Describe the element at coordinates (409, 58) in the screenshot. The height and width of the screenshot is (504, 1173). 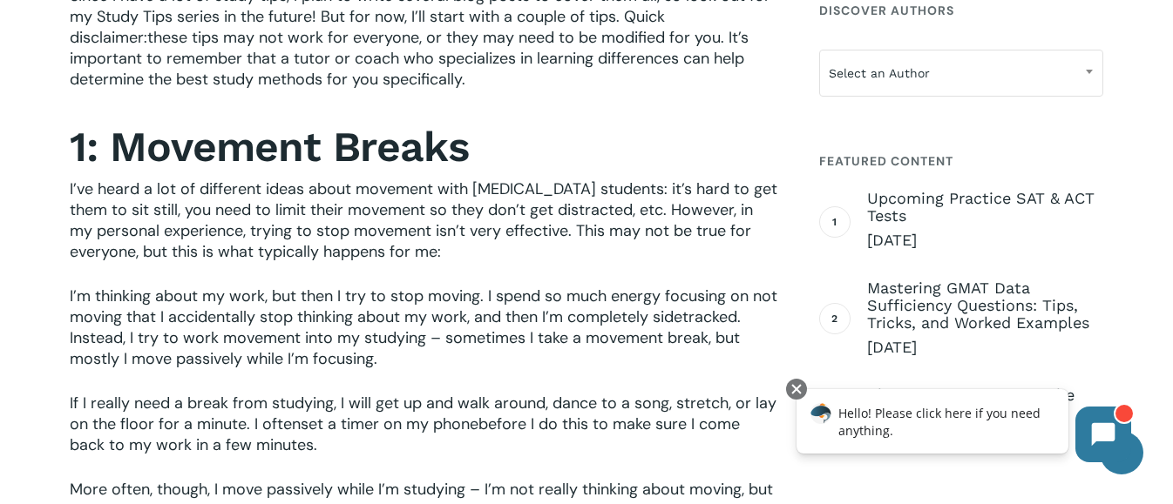
I see `span: these tips may not work for everyone, or they may need to be modified for you. It’s important to ...` at that location.